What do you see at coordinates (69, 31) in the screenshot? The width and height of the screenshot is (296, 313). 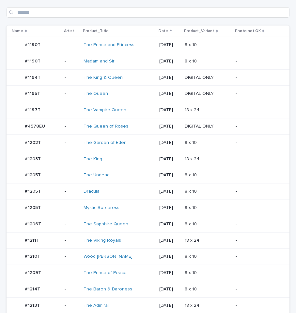 I see `p: Artist` at bounding box center [69, 31].